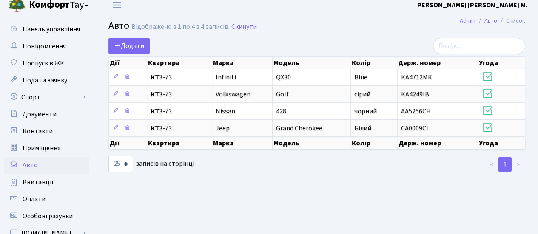 This screenshot has width=538, height=234. What do you see at coordinates (511, 21) in the screenshot?
I see `li: Список` at bounding box center [511, 21].